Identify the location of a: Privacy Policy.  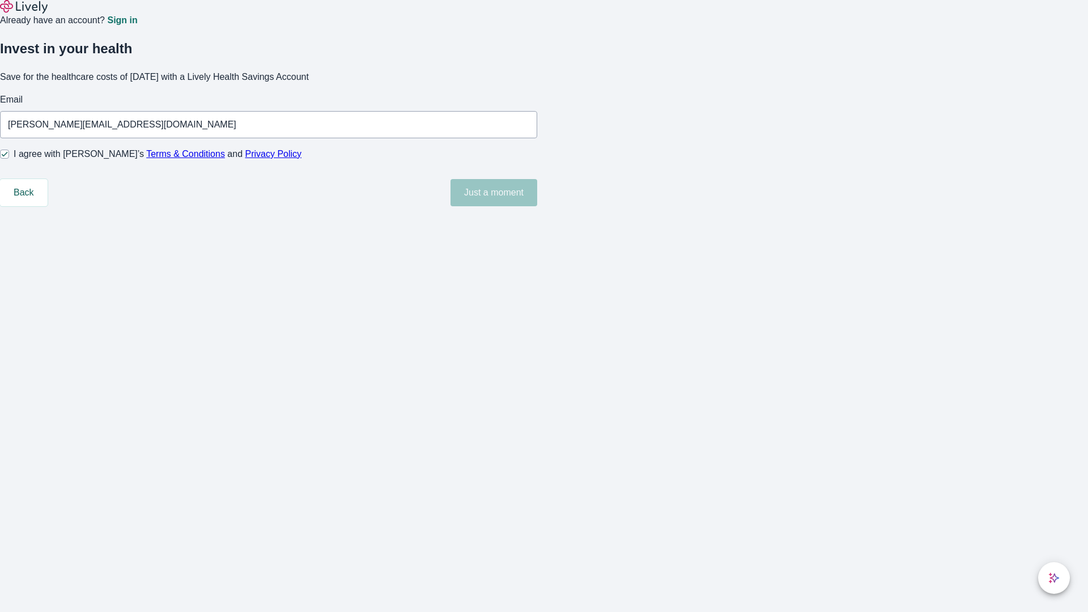
(274, 154).